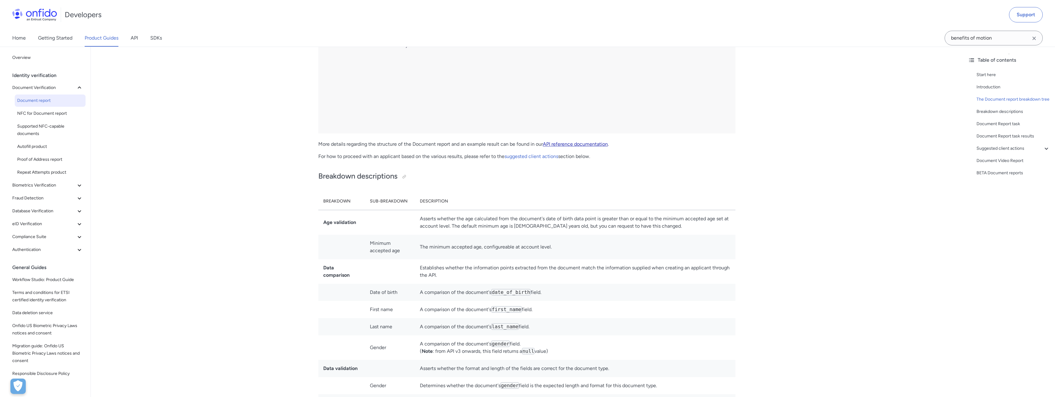 This screenshot has width=1055, height=397. I want to click on a: Breakdown descriptions, so click(1013, 112).